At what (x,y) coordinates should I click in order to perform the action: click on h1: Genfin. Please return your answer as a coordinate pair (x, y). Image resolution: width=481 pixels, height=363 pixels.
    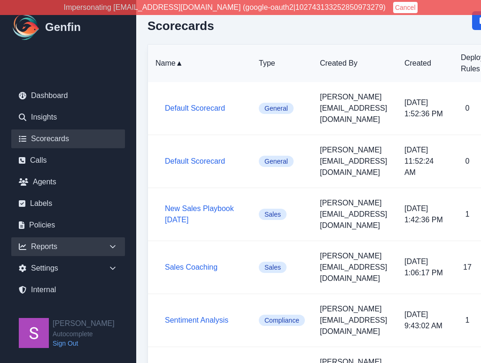
    Looking at the image, I should click on (63, 27).